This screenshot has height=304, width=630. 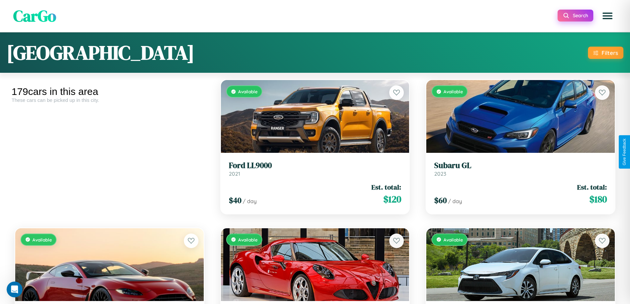 I want to click on span: $ 60, so click(x=441, y=200).